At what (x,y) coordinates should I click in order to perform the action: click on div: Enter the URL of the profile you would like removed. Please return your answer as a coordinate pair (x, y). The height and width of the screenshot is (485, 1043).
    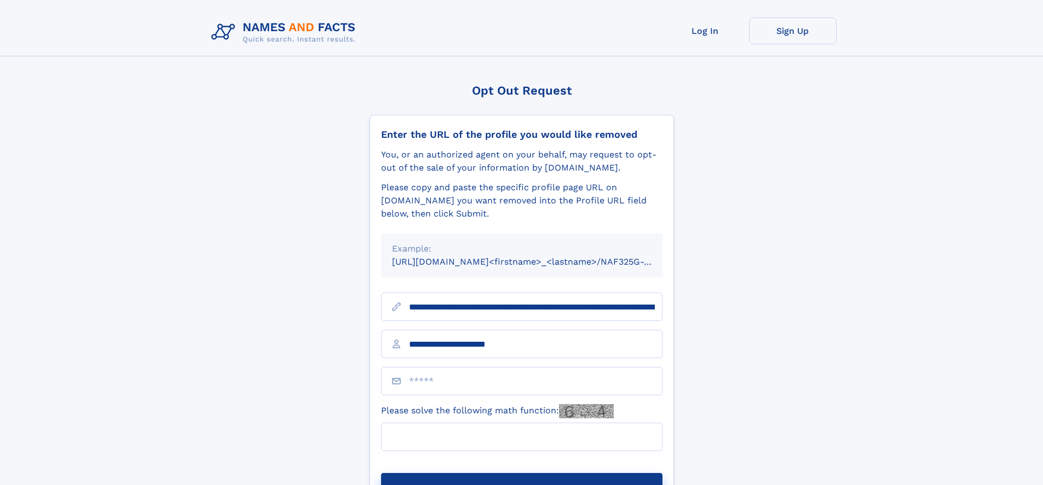
    Looking at the image, I should click on (522, 135).